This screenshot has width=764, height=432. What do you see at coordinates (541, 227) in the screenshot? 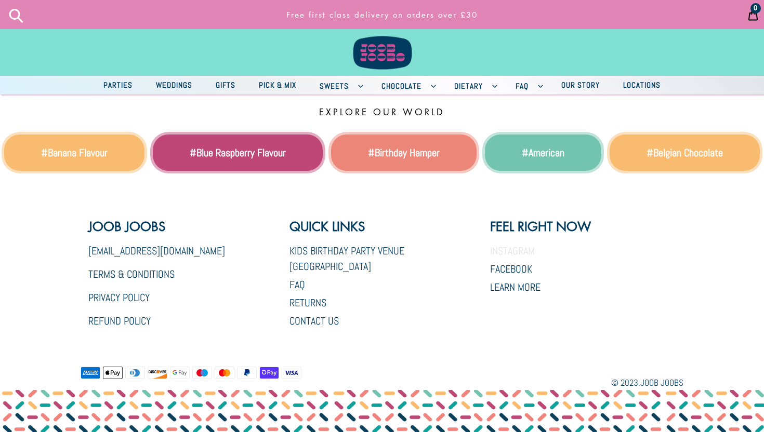
I see `p: Feel Right Now` at bounding box center [541, 227].